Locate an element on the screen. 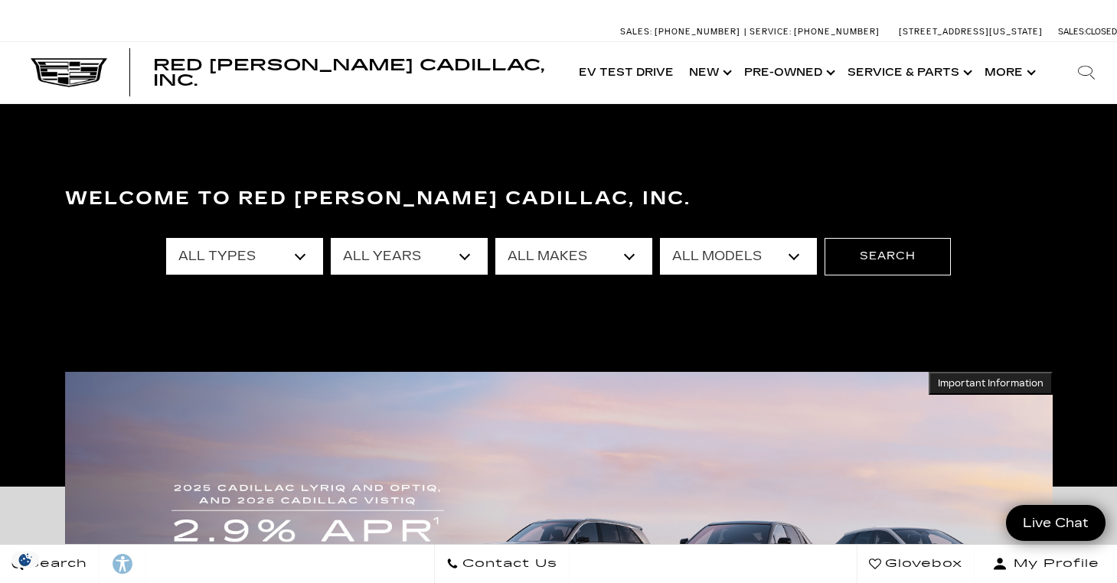 Image resolution: width=1117 pixels, height=583 pixels. button: More is located at coordinates (1008, 73).